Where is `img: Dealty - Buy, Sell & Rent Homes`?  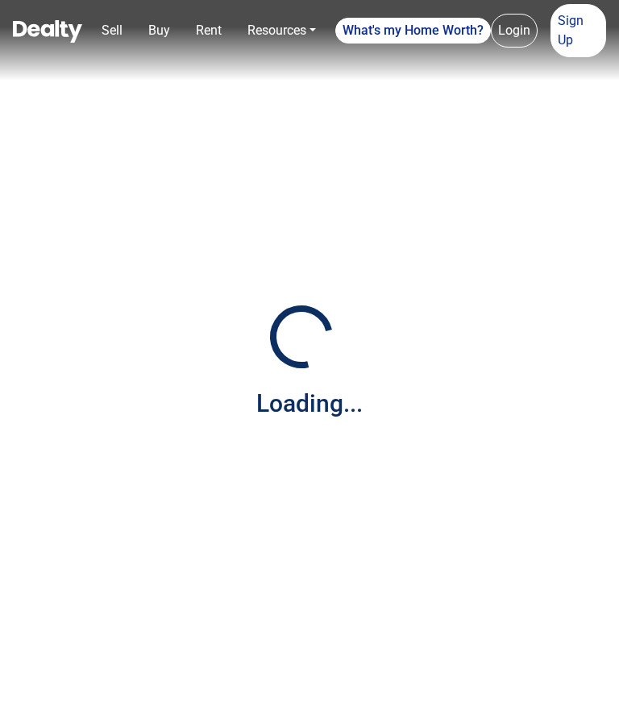
img: Dealty - Buy, Sell & Rent Homes is located at coordinates (48, 31).